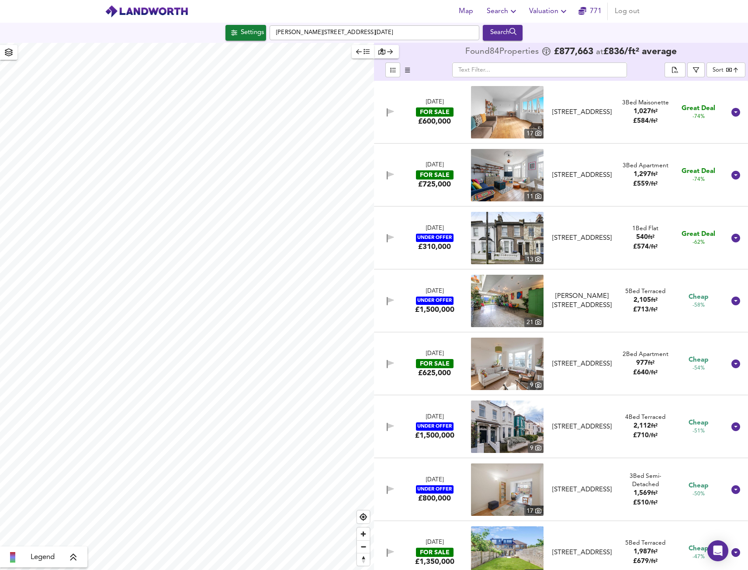  What do you see at coordinates (645, 310) in the screenshot?
I see `span: £ 713` at bounding box center [645, 310].